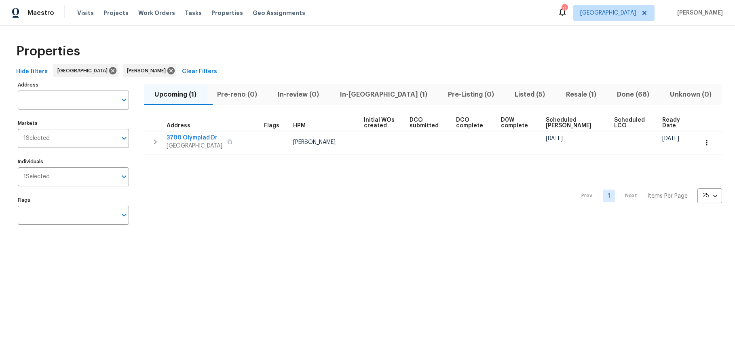 This screenshot has width=735, height=346. I want to click on button: Hide filters, so click(32, 72).